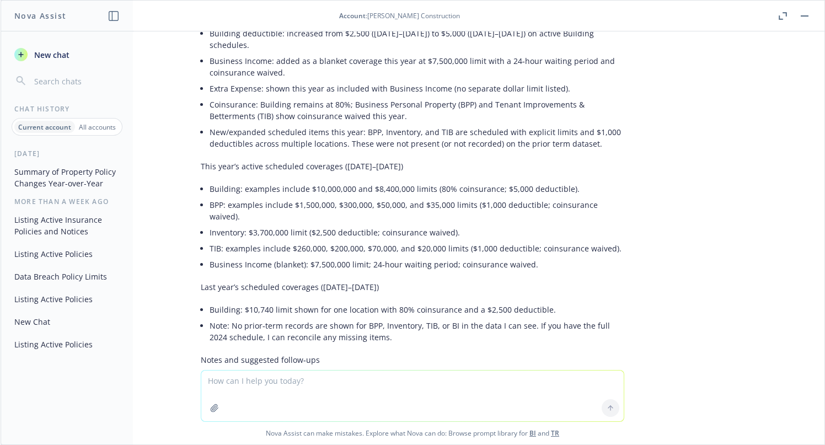 The width and height of the screenshot is (825, 445). Describe the element at coordinates (67, 178) in the screenshot. I see `button: Summary of Property Policy Changes Year-over-Year` at that location.